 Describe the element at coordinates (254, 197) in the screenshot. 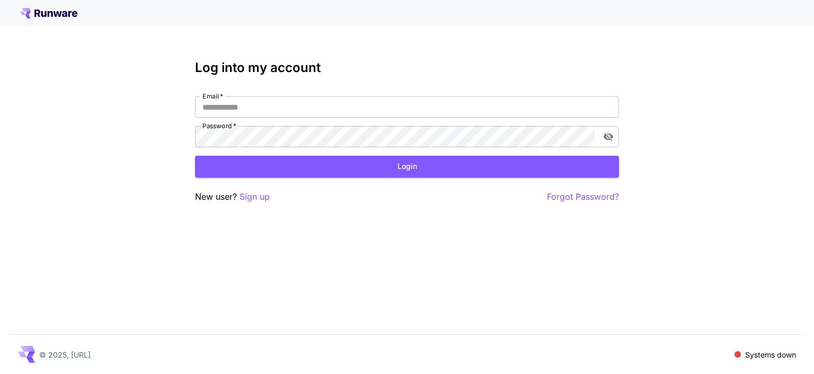

I see `p: Sign up` at that location.